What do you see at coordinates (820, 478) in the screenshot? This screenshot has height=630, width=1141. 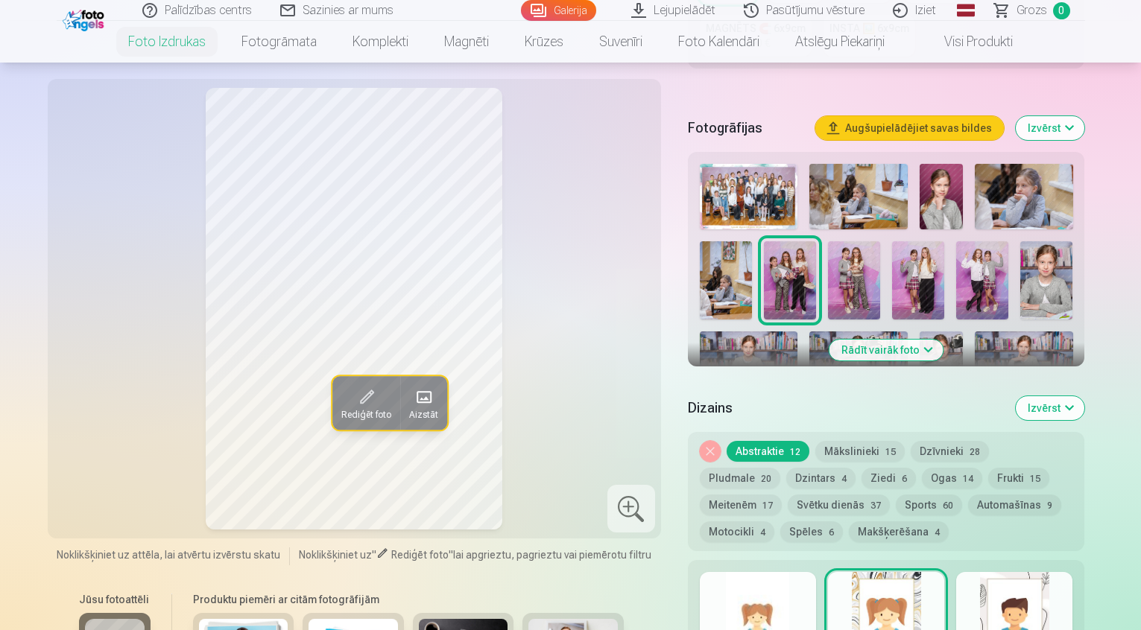 I see `button: Dzintars4` at bounding box center [820, 478].